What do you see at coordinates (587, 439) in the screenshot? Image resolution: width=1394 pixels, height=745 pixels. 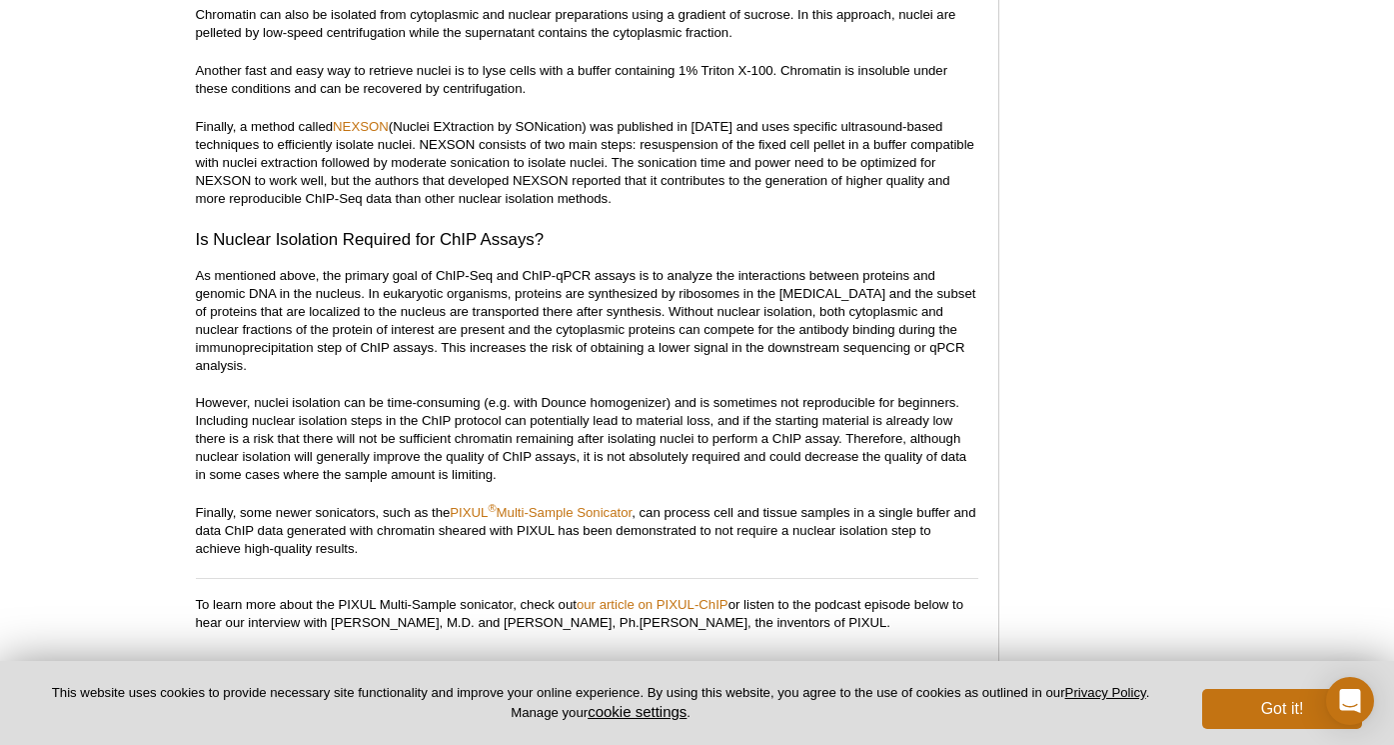 I see `p: However, nuclei isolation can be time-consuming (e.g. with Dounce homogenizer) and is sometimes n...` at bounding box center [587, 439].